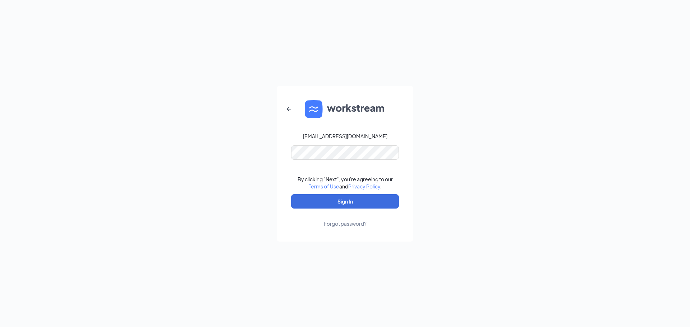 The width and height of the screenshot is (690, 327). I want to click on svg: ArrowLeftNew, so click(289, 109).